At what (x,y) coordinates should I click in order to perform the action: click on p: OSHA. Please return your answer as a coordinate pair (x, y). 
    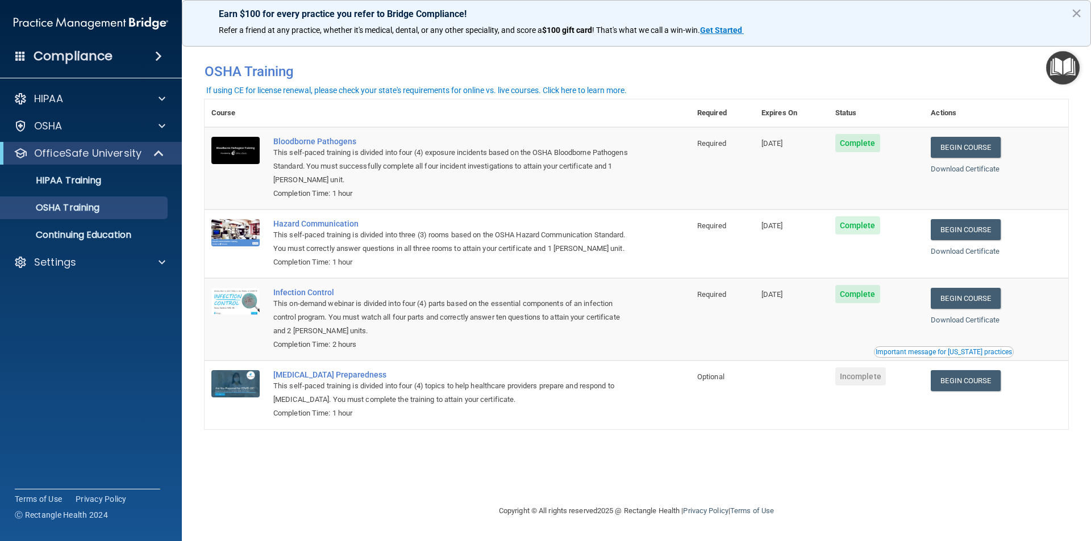
    Looking at the image, I should click on (48, 126).